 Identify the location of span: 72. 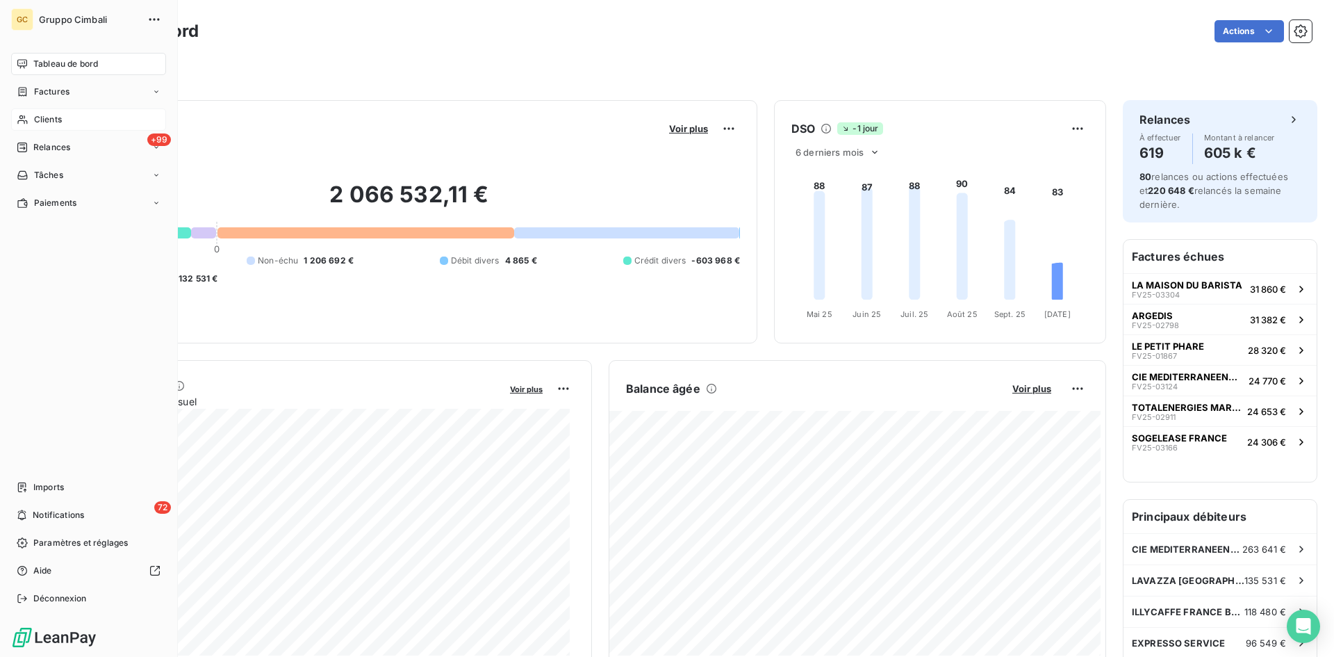
(163, 507).